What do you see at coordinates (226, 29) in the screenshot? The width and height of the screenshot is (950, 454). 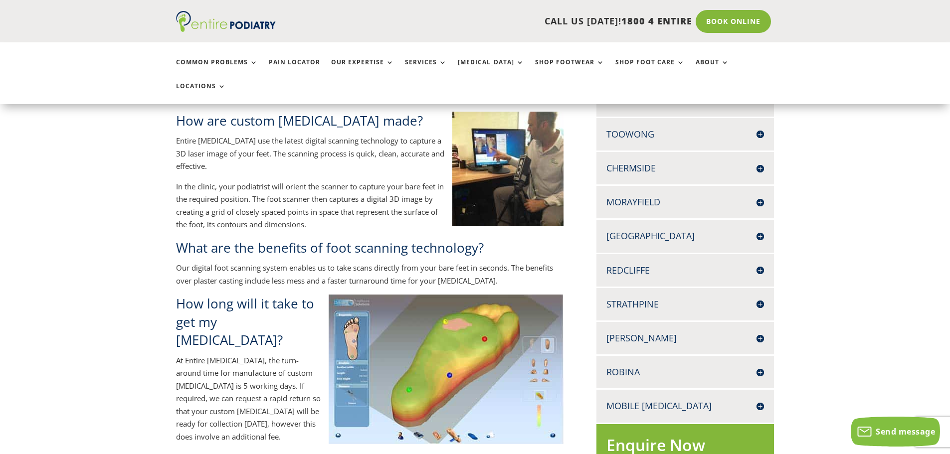 I see `a: Entire Podiatry` at bounding box center [226, 29].